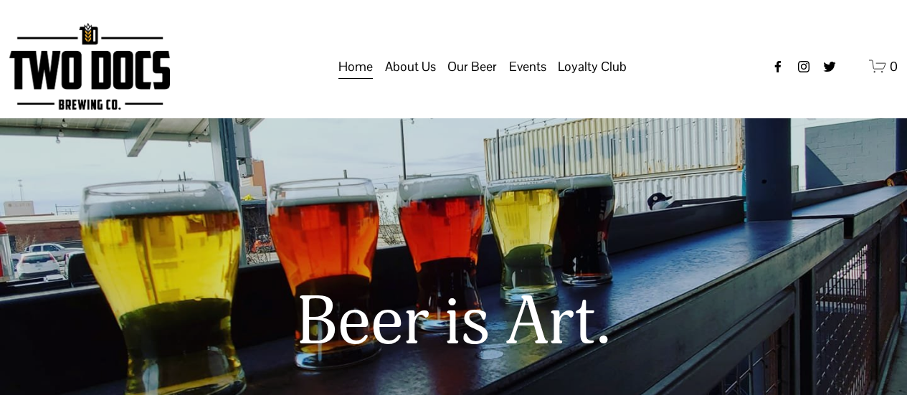  What do you see at coordinates (454, 322) in the screenshot?
I see `h1: Beer is Art.` at bounding box center [454, 322].